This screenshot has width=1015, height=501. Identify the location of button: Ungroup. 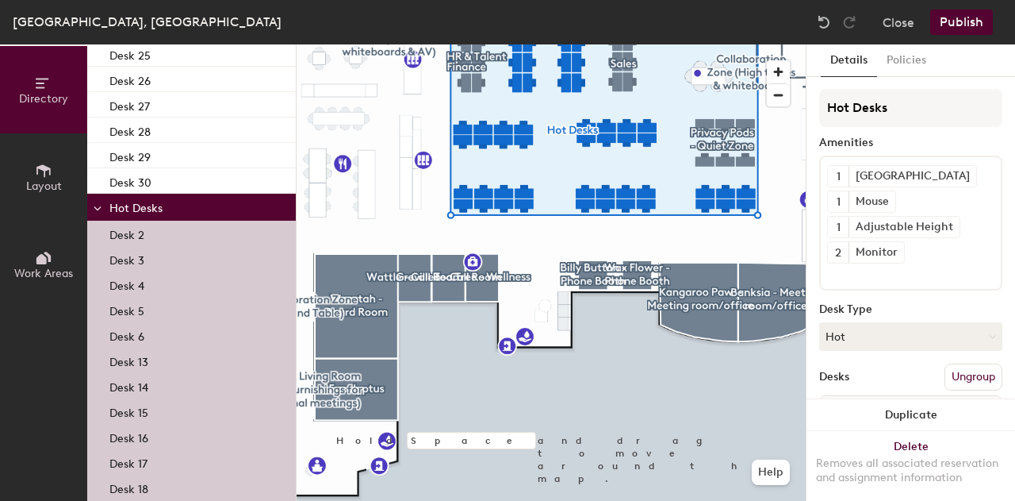
(973, 377).